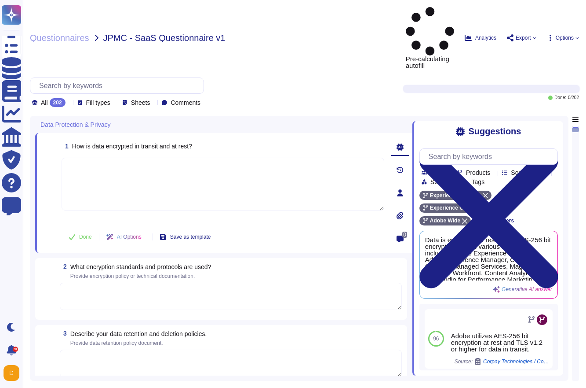  Describe the element at coordinates (141, 103) in the screenshot. I see `span: Sheets` at that location.